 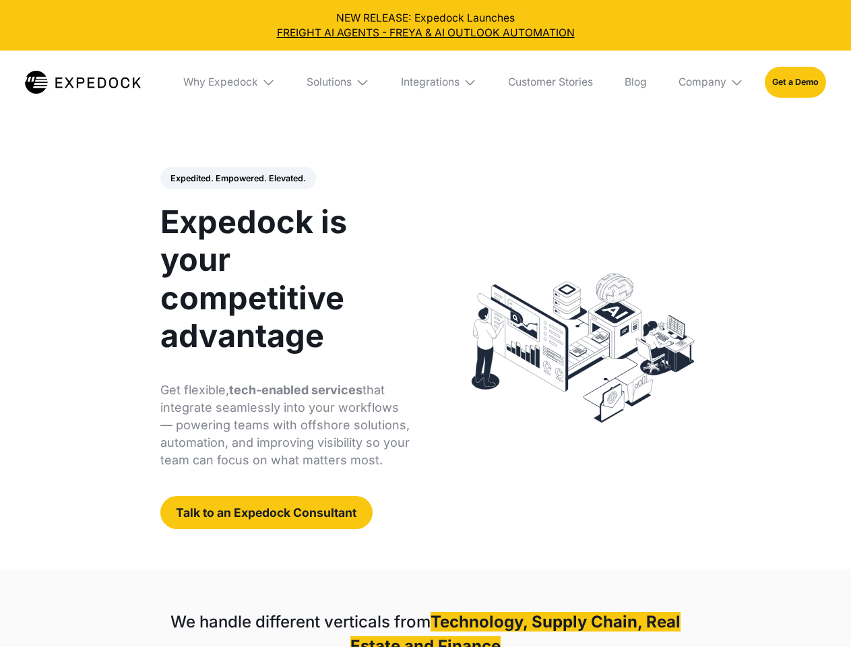 I want to click on strong: We handle different verticals from, so click(x=301, y=621).